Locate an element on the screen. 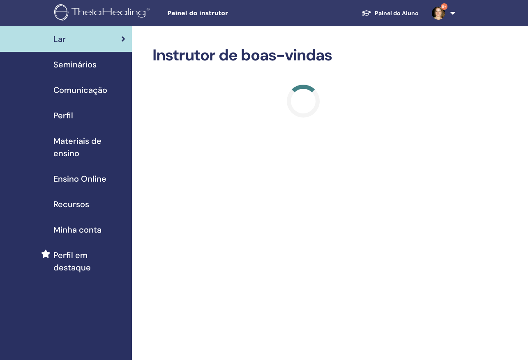  img: graduation-cap-white.svg is located at coordinates (366, 13).